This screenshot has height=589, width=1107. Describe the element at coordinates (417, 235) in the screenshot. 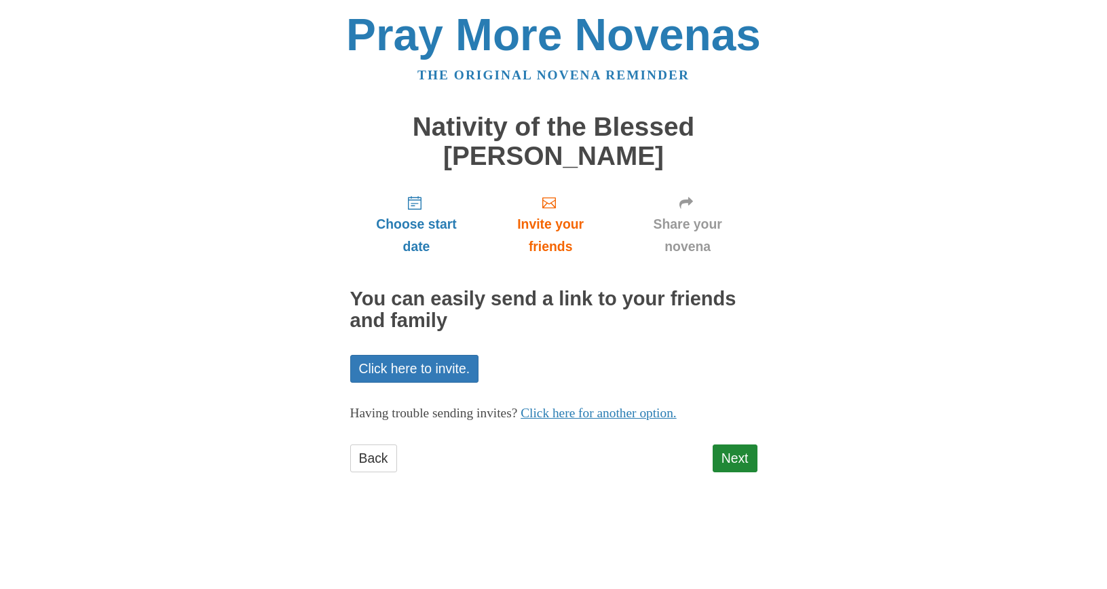

I see `span: Choose start date` at that location.